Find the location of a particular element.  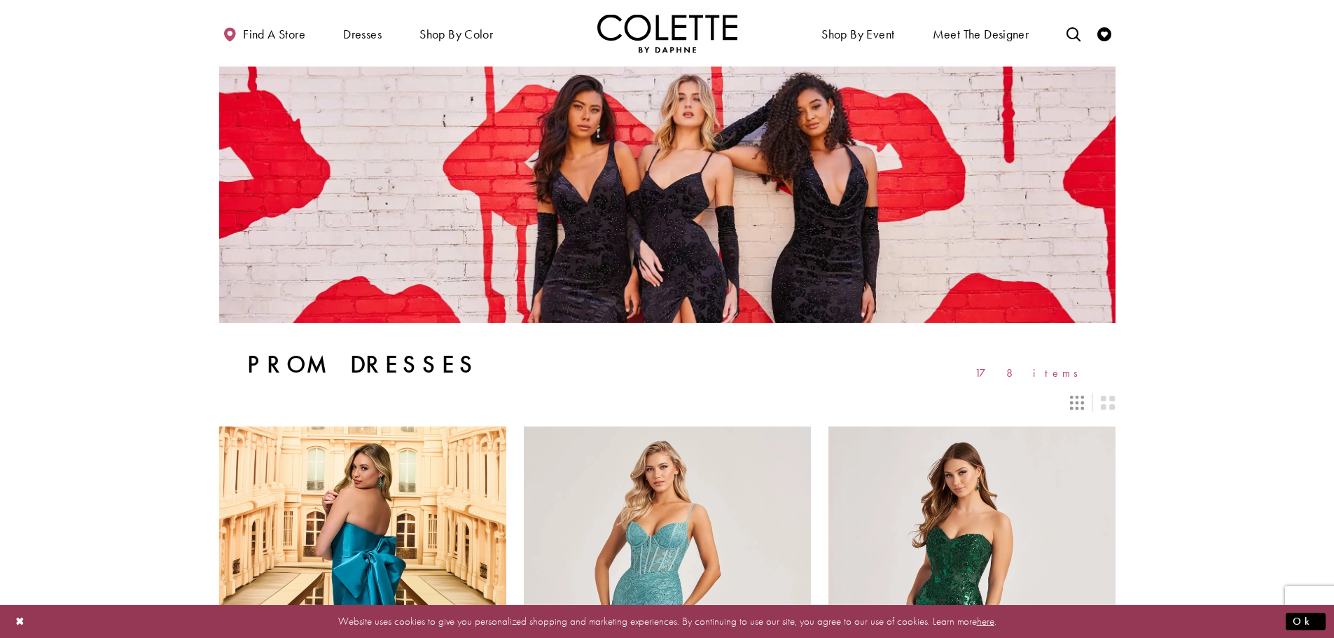

a: Visit Home Page is located at coordinates (668, 33).